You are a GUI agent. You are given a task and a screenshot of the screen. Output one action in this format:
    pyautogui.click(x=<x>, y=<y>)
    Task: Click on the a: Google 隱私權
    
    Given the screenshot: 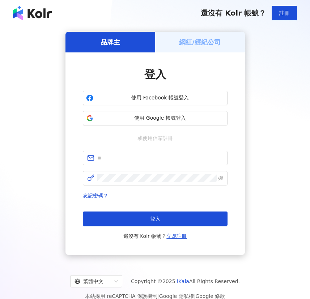 What is the action you would take?
    pyautogui.click(x=176, y=296)
    